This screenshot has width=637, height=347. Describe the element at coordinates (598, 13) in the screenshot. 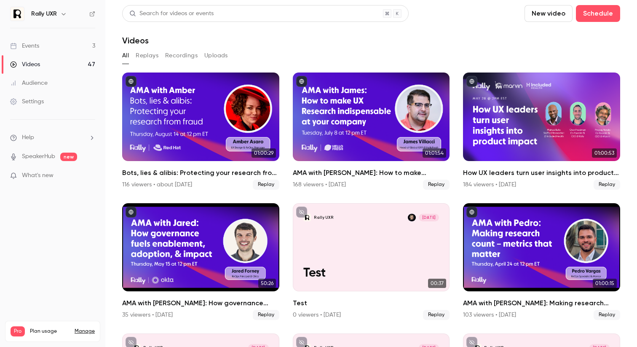

I see `button: Schedule` at that location.